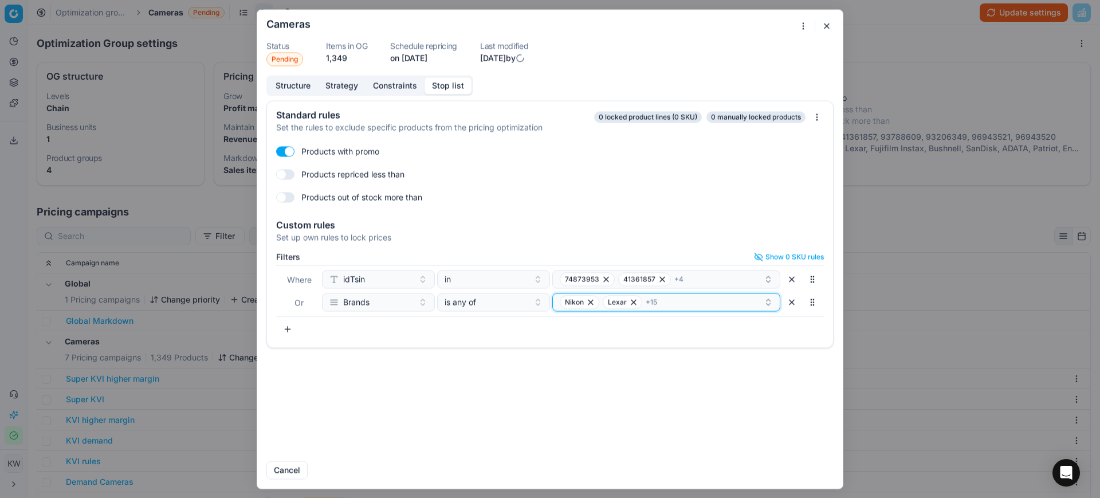 Image resolution: width=1100 pixels, height=498 pixels. Describe the element at coordinates (395, 85) in the screenshot. I see `button: Constraints` at that location.